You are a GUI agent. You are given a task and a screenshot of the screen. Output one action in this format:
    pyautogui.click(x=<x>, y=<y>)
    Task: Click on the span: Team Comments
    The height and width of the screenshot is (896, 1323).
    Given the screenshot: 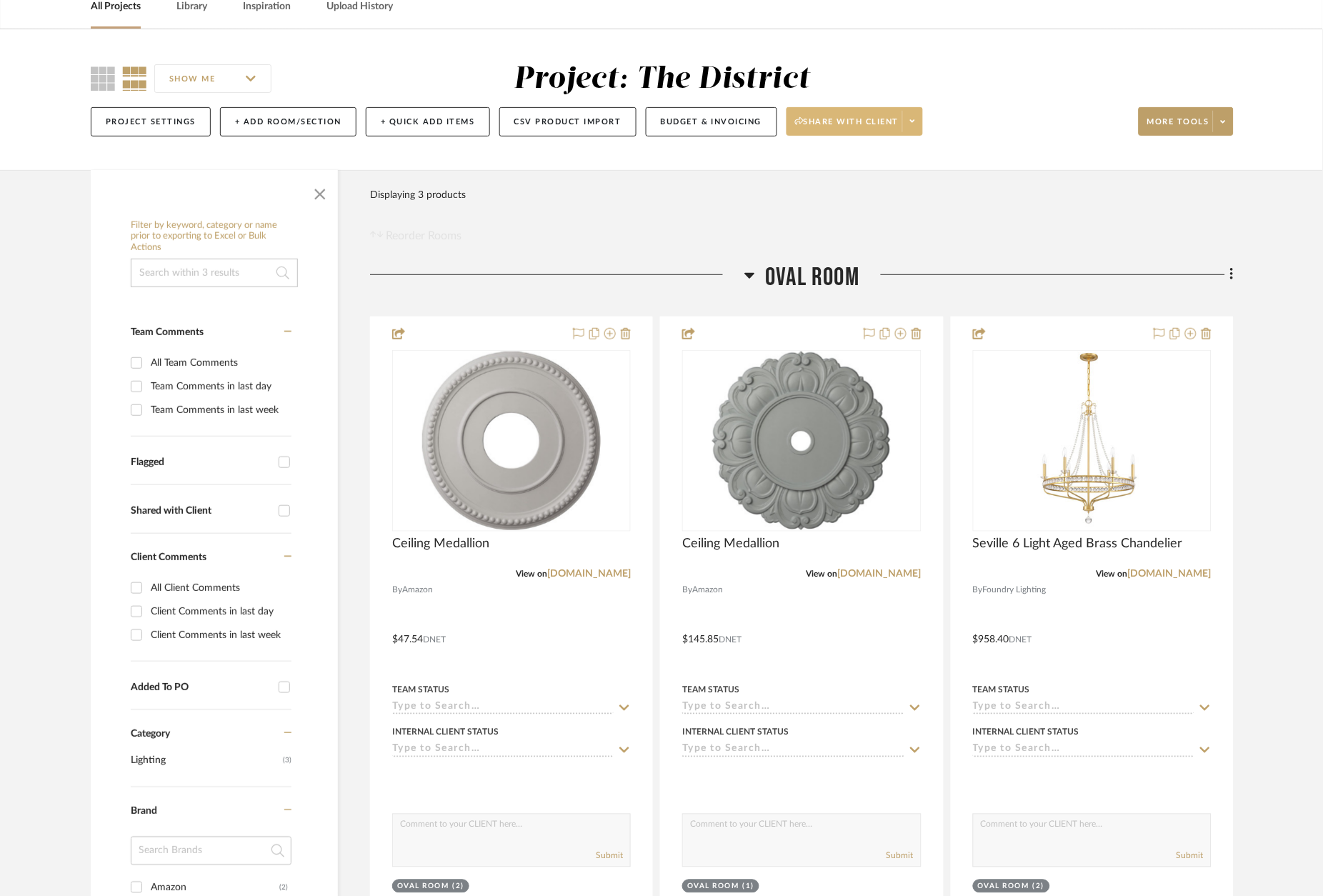 What is the action you would take?
    pyautogui.click(x=167, y=332)
    